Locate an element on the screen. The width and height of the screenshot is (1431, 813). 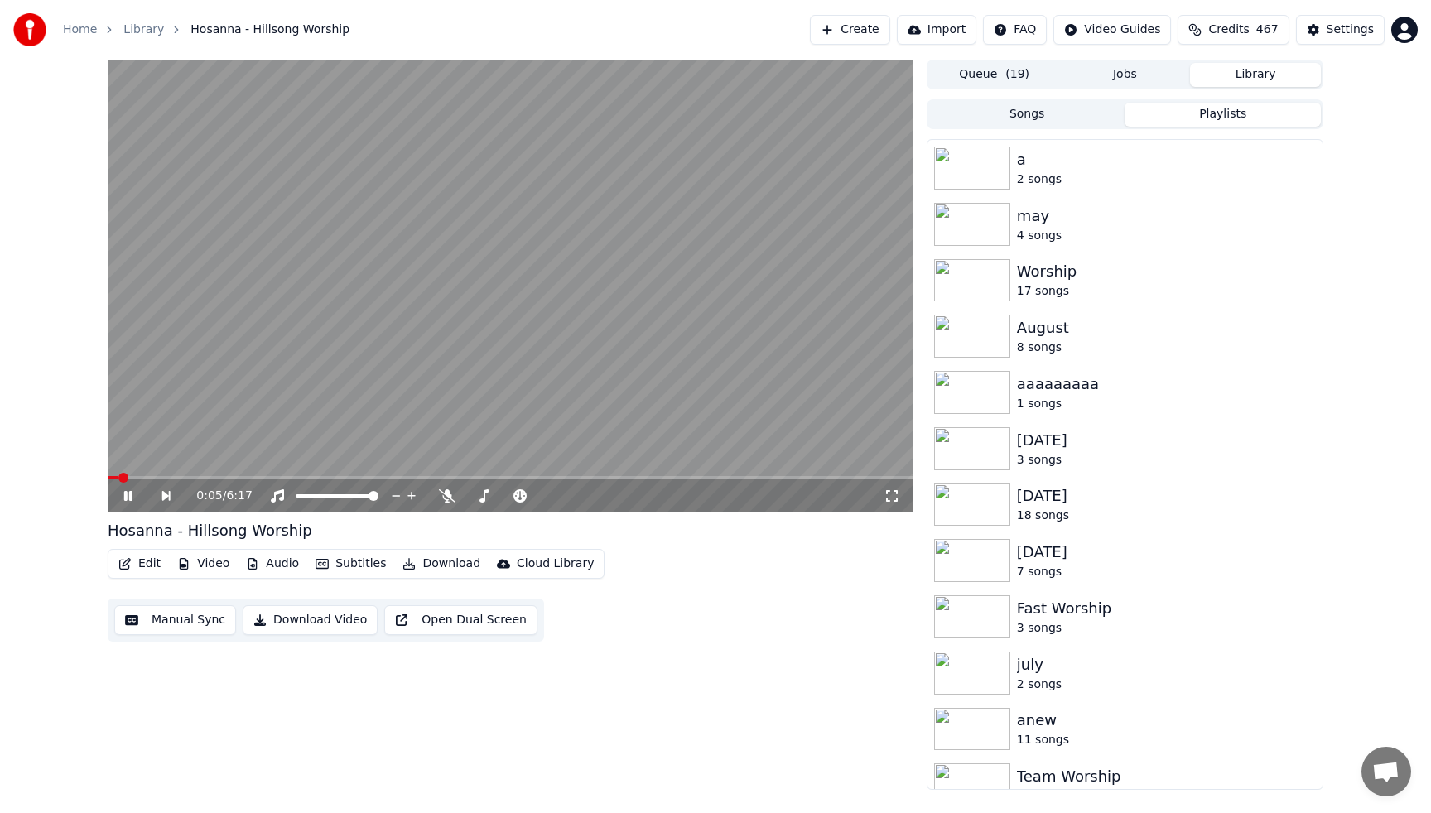
div: Open chat is located at coordinates (1386, 772).